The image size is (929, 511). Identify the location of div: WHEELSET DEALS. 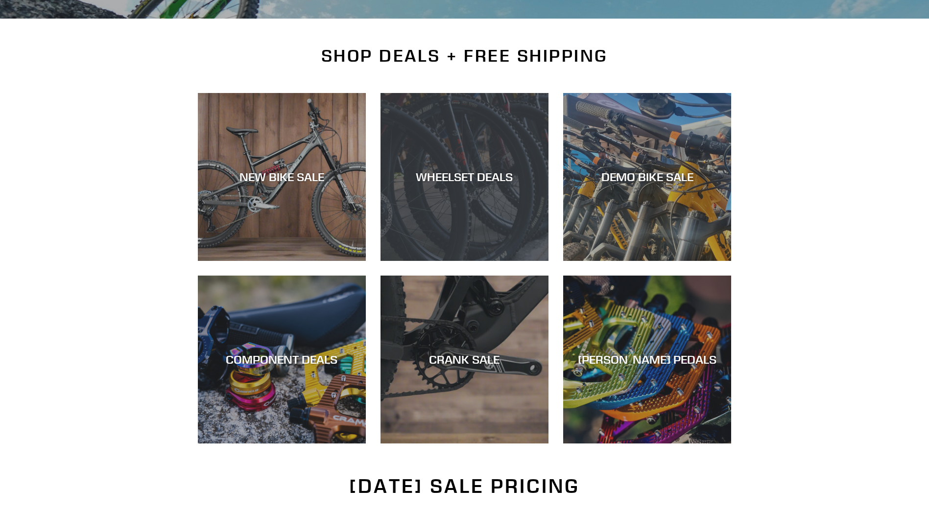
(464, 177).